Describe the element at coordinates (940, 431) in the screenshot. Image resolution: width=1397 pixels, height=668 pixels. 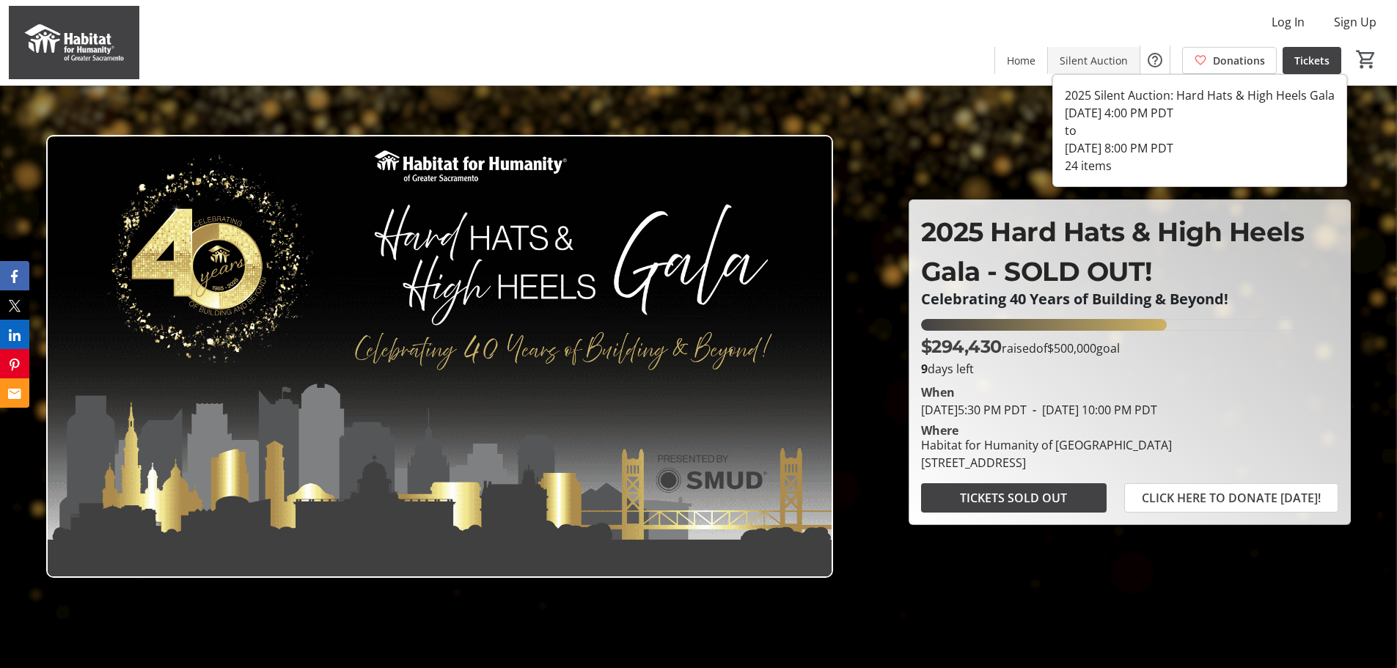
I see `div: Where` at that location.